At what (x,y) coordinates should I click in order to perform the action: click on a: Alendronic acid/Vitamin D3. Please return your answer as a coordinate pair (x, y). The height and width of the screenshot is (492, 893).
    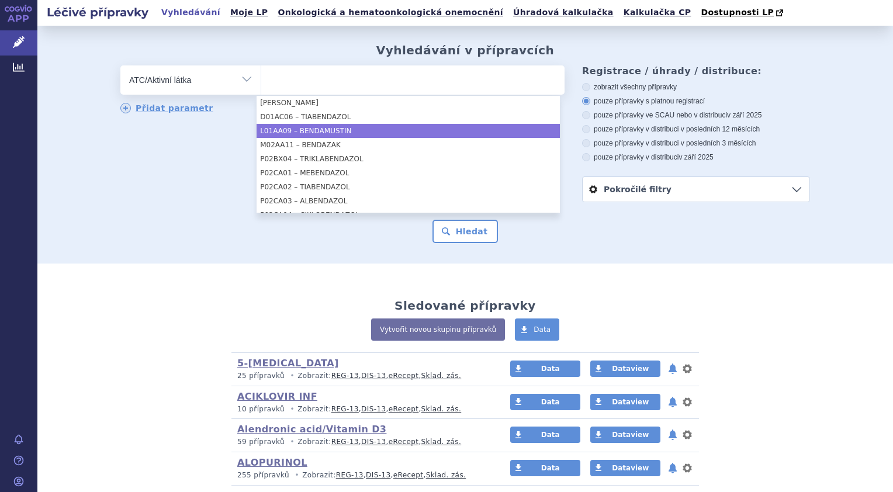
    Looking at the image, I should click on (312, 429).